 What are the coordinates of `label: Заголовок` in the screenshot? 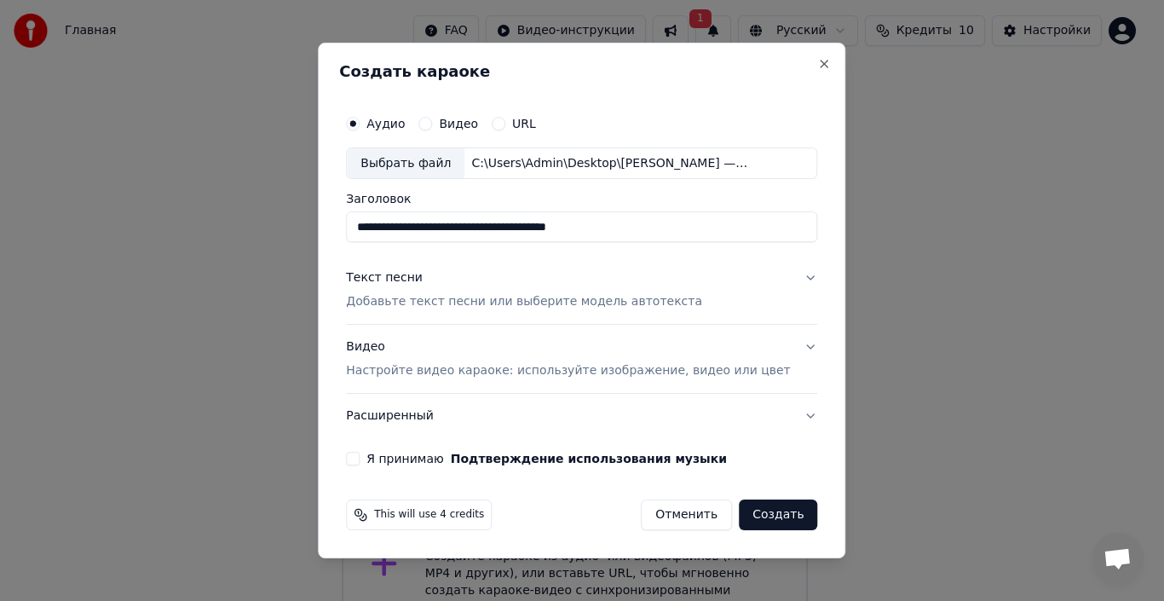 It's located at (581, 199).